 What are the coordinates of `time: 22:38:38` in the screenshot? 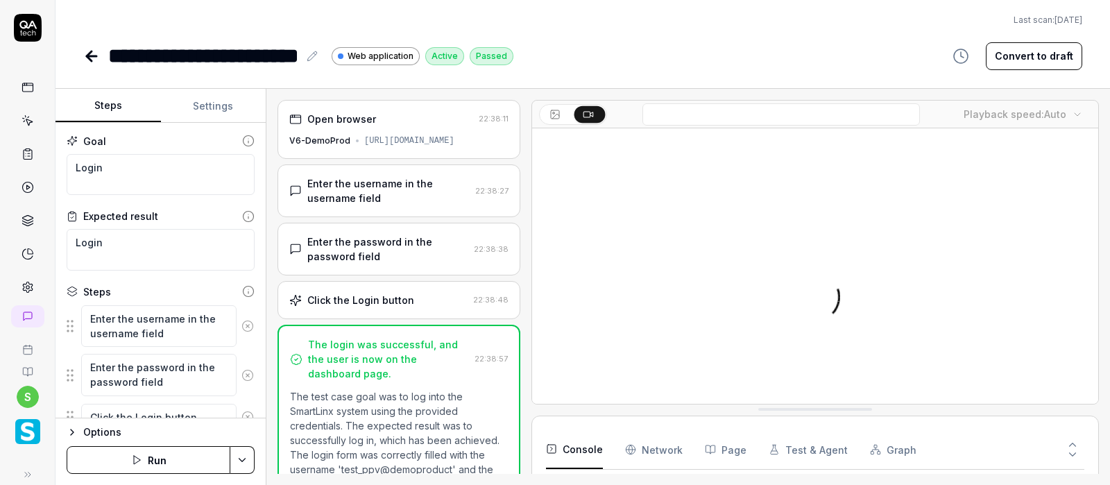 It's located at (491, 249).